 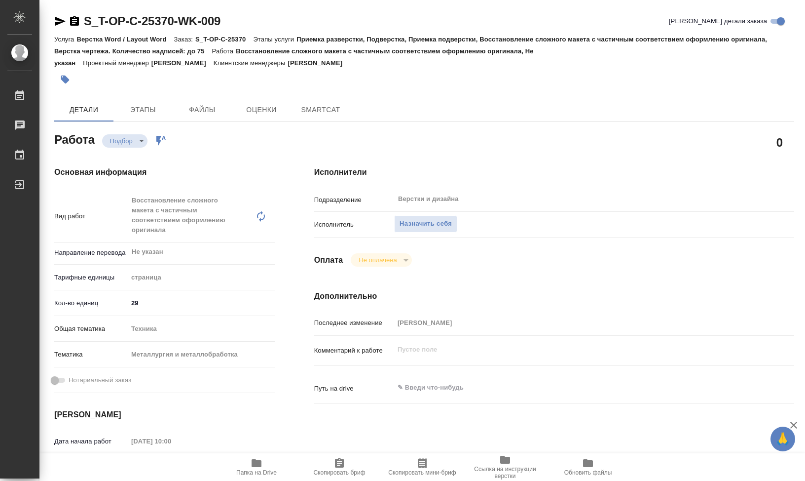 I want to click on p: Этапы услуги, so click(x=275, y=39).